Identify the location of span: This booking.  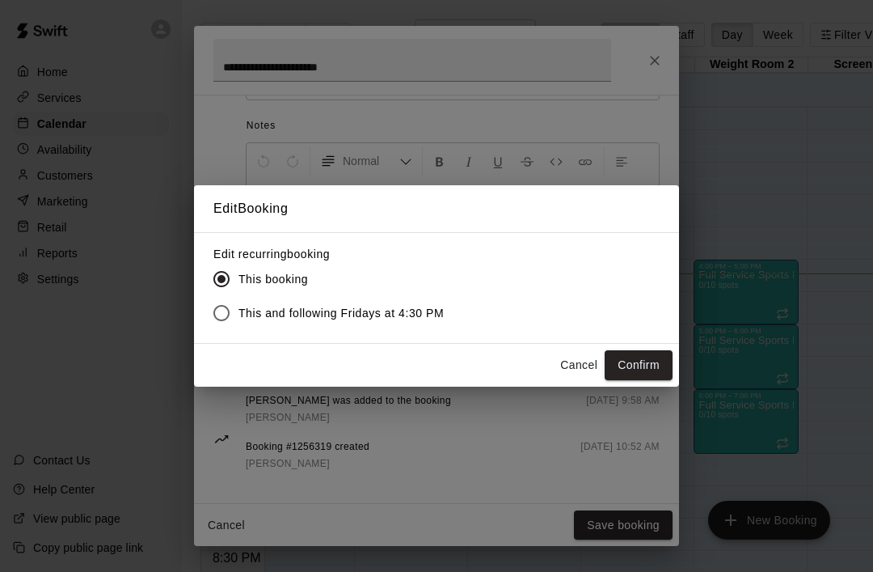
(273, 279).